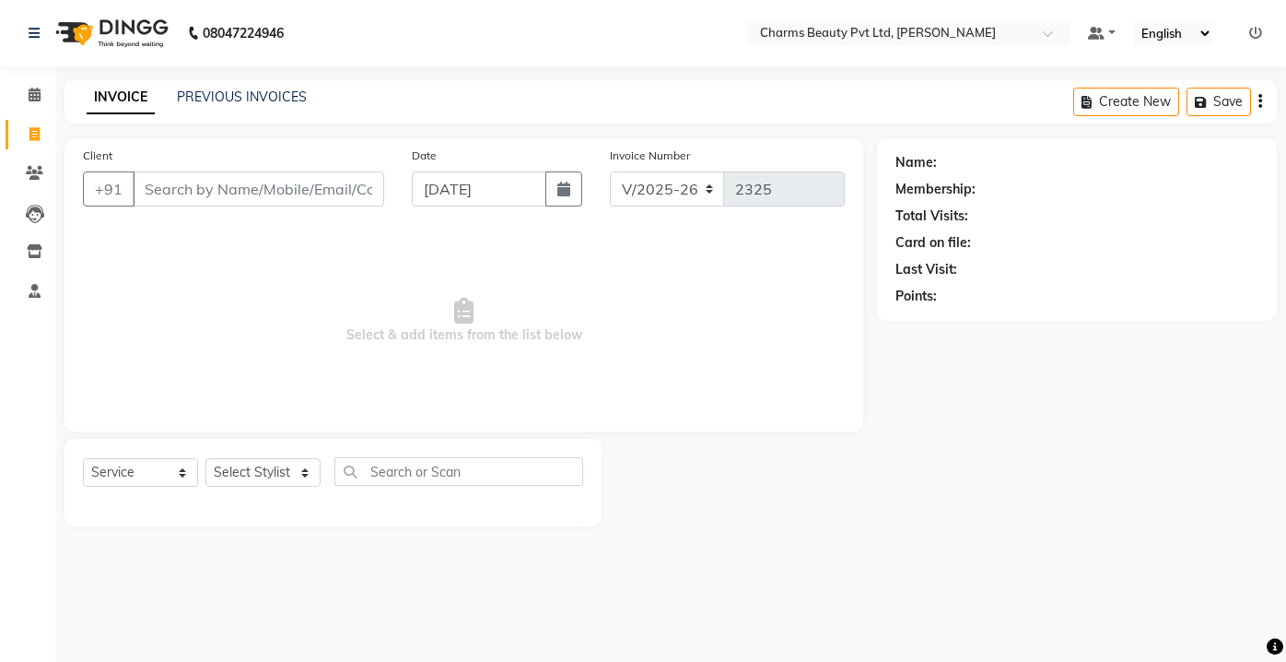  What do you see at coordinates (424, 156) in the screenshot?
I see `label: Date` at bounding box center [424, 156].